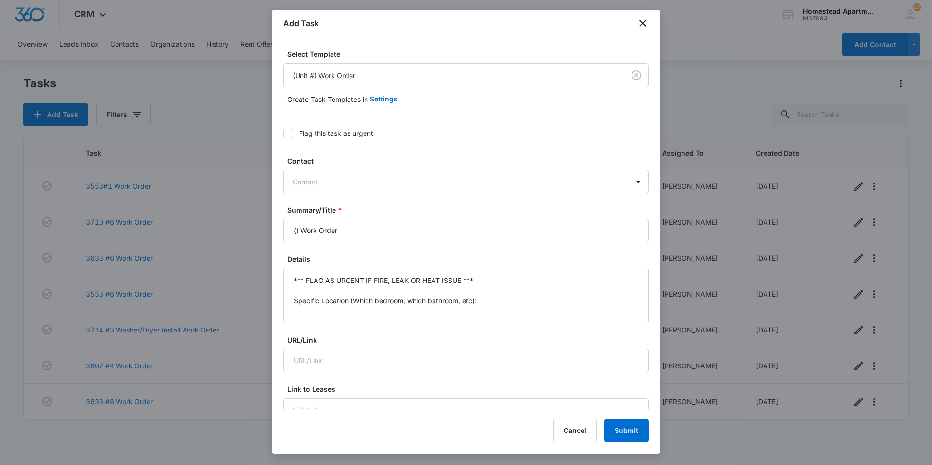 The height and width of the screenshot is (465, 932). Describe the element at coordinates (470, 389) in the screenshot. I see `label: Link to Leases` at that location.